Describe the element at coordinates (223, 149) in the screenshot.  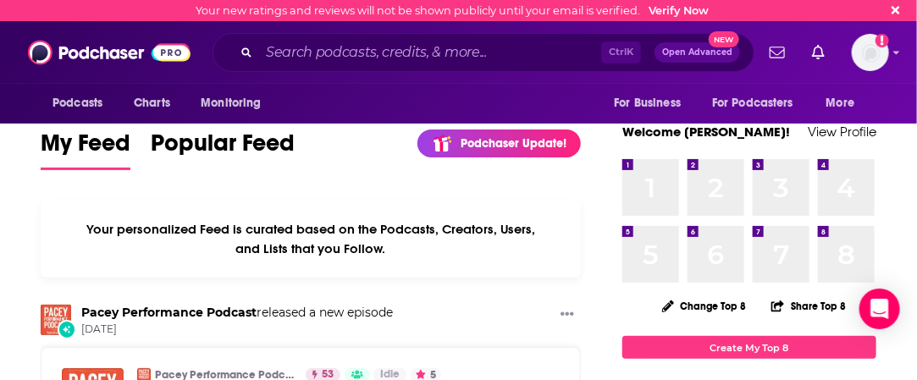
I see `a: Popular Feed` at that location.